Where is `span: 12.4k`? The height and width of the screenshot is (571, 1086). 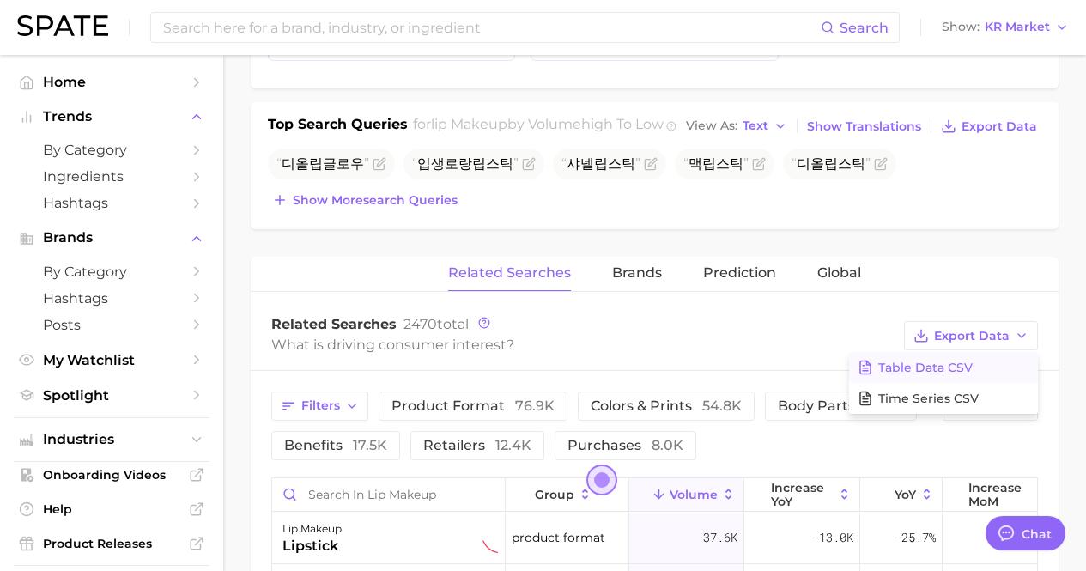
span: 12.4k is located at coordinates (513, 445).